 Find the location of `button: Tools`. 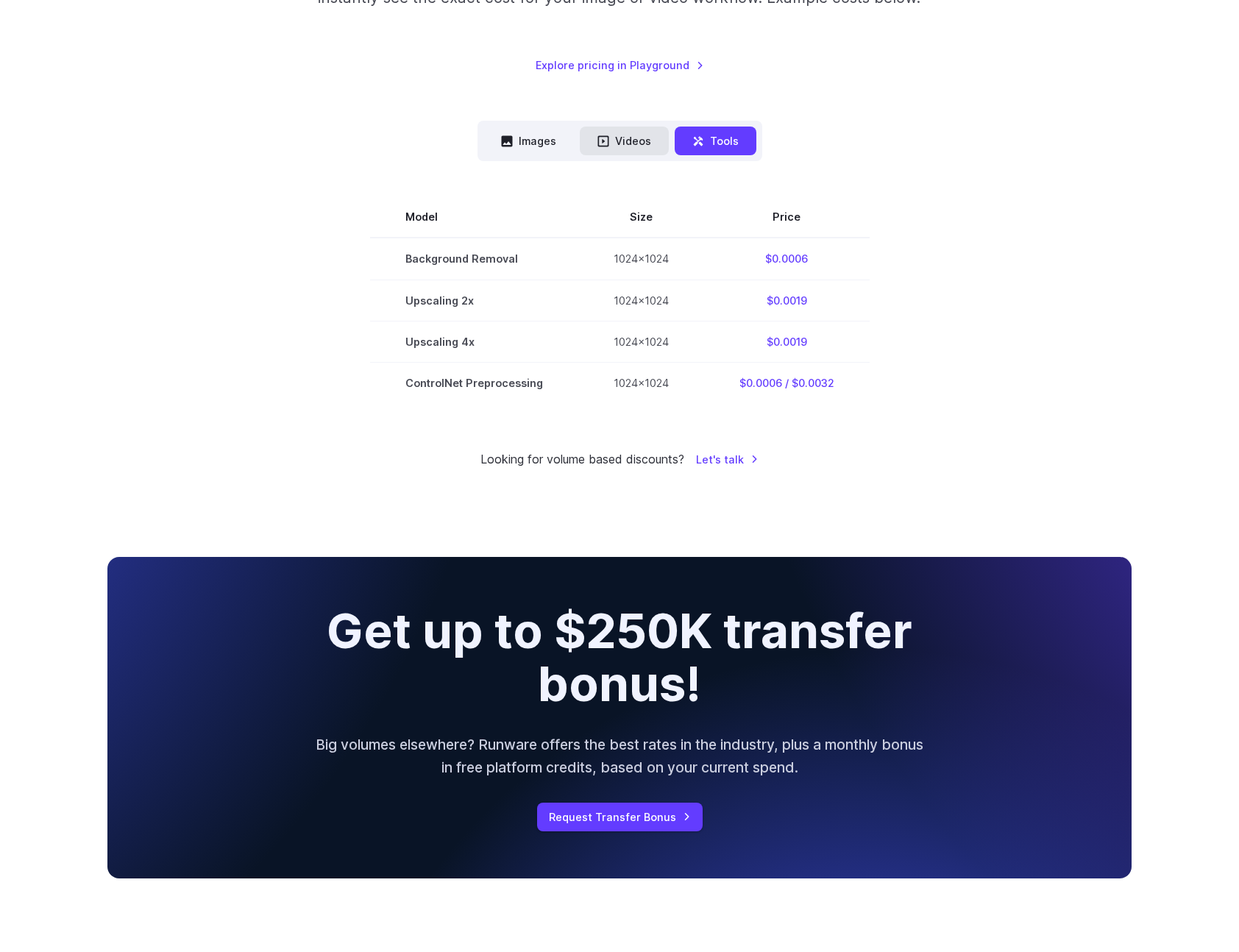

button: Tools is located at coordinates (715, 140).